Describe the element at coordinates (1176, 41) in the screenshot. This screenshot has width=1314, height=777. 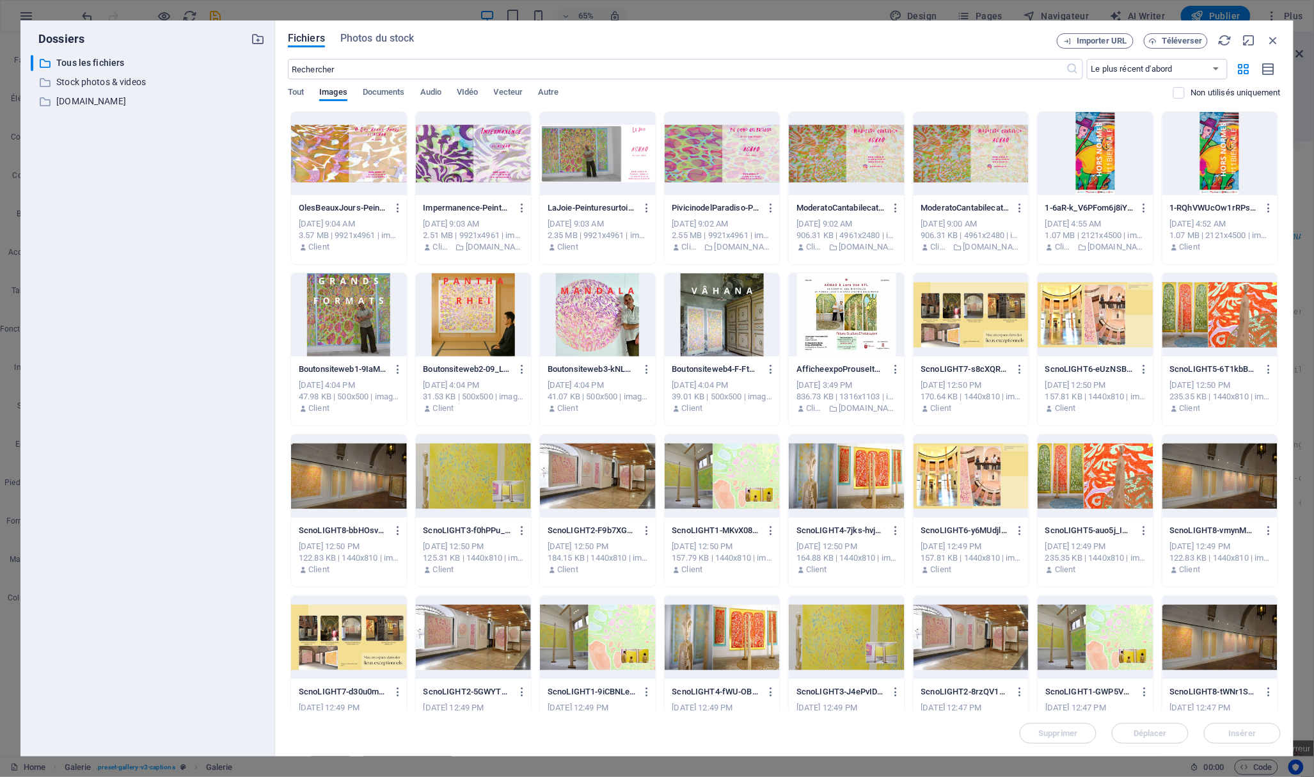
I see `button: Téléverser` at that location.